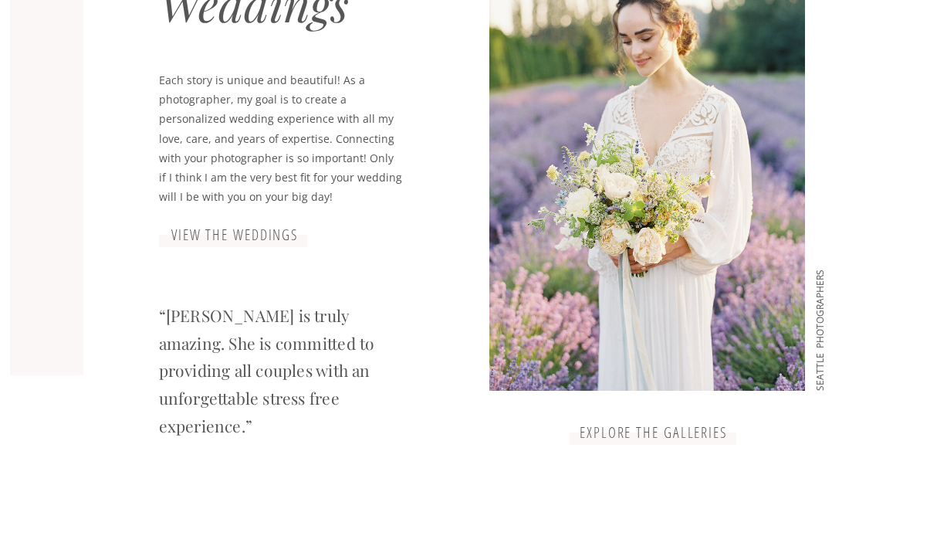  I want to click on a: view the weddings, so click(235, 235).